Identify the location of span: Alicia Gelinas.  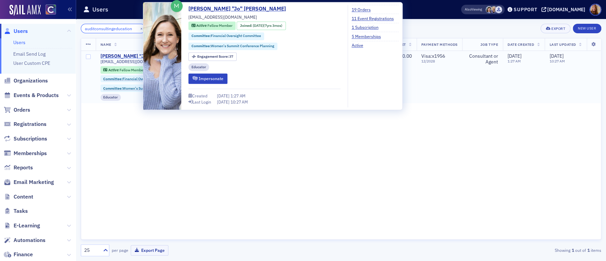
(494, 10).